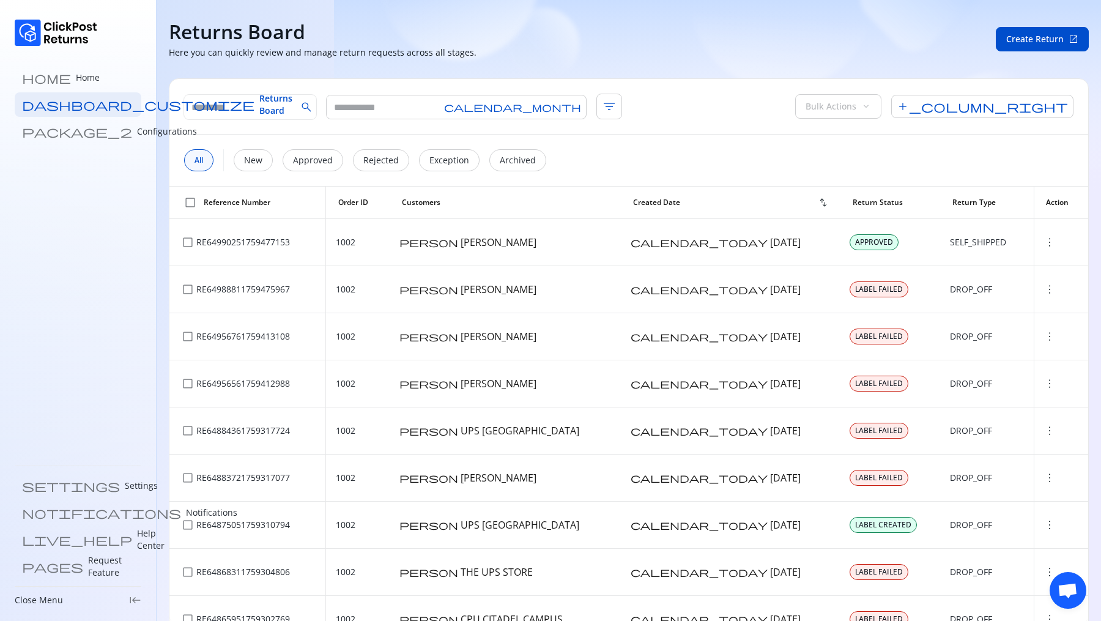  What do you see at coordinates (151, 540) in the screenshot?
I see `p: Help Center` at bounding box center [151, 540].